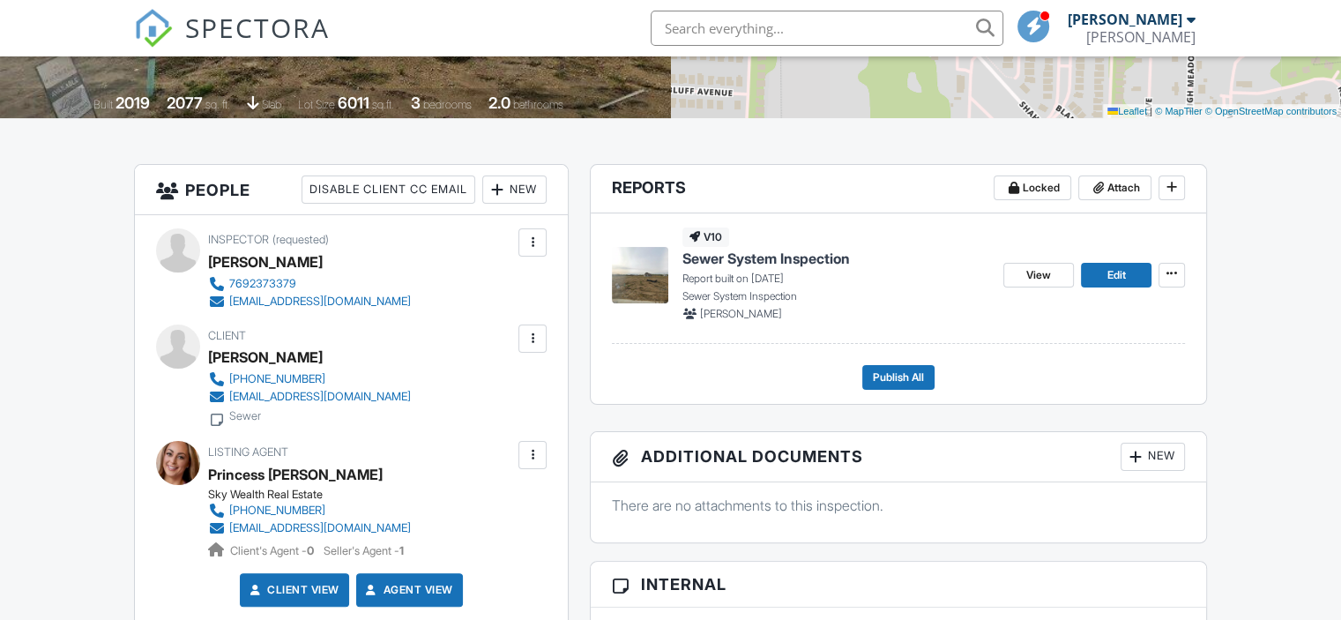 Image resolution: width=1341 pixels, height=620 pixels. Describe the element at coordinates (103, 104) in the screenshot. I see `span: Built` at that location.